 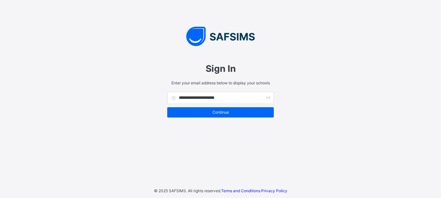 What do you see at coordinates (220, 36) in the screenshot?
I see `img: SAFSIMS Logo` at bounding box center [220, 36].